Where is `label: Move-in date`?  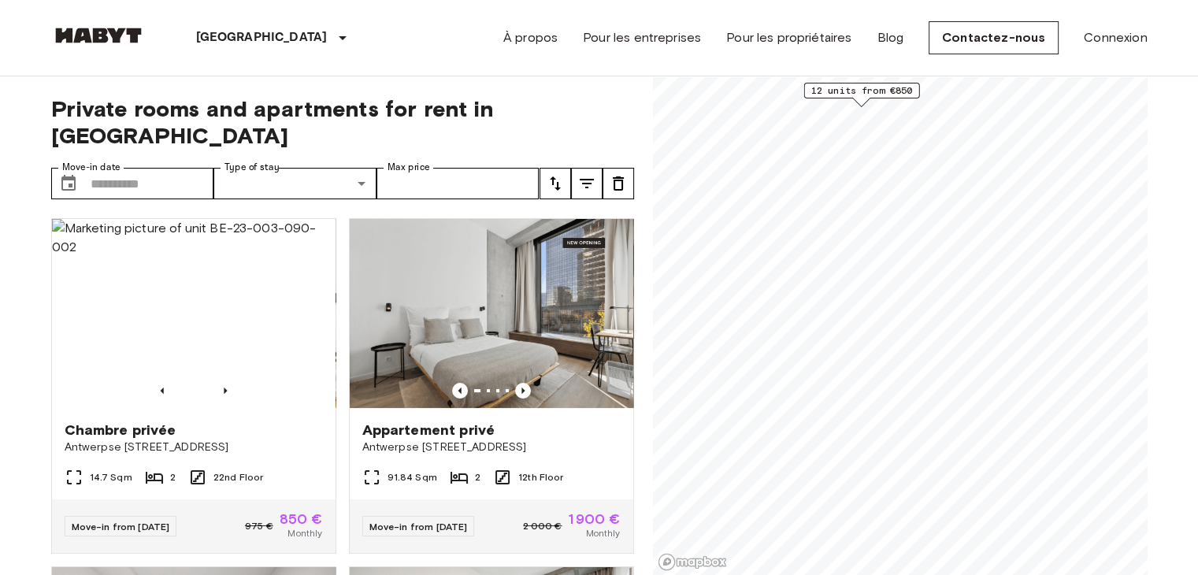
label: Move-in date is located at coordinates (91, 167).